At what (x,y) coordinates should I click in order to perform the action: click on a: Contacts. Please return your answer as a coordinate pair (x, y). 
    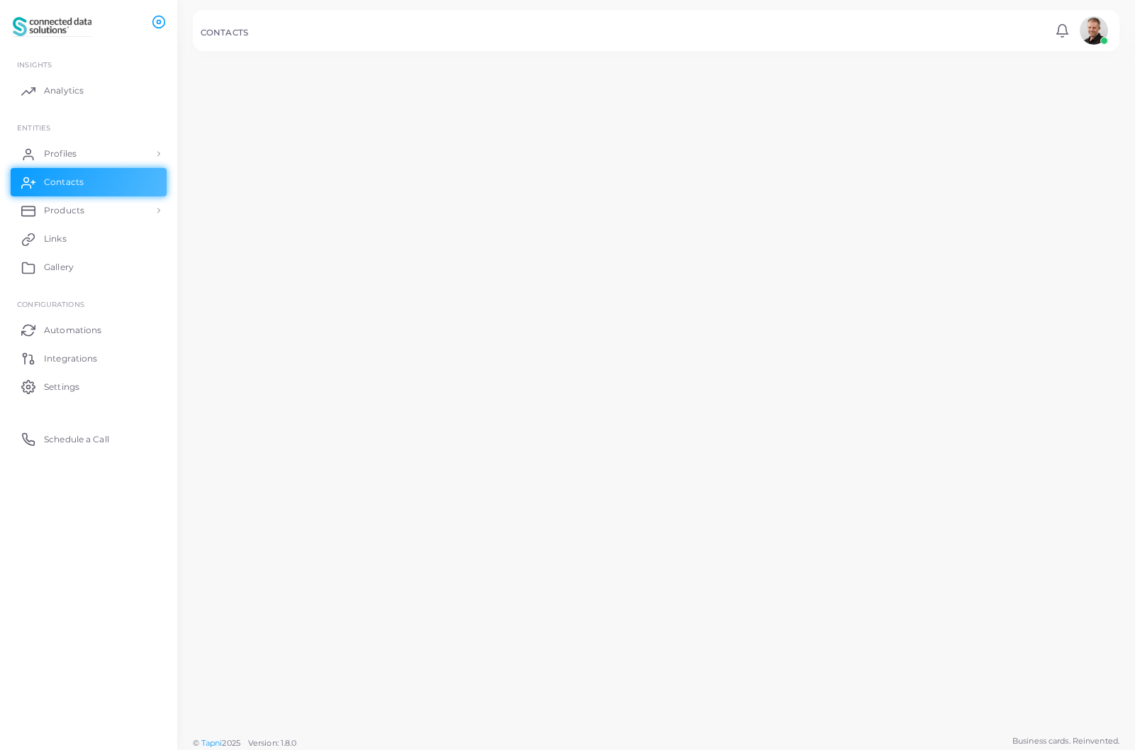
    Looking at the image, I should click on (89, 182).